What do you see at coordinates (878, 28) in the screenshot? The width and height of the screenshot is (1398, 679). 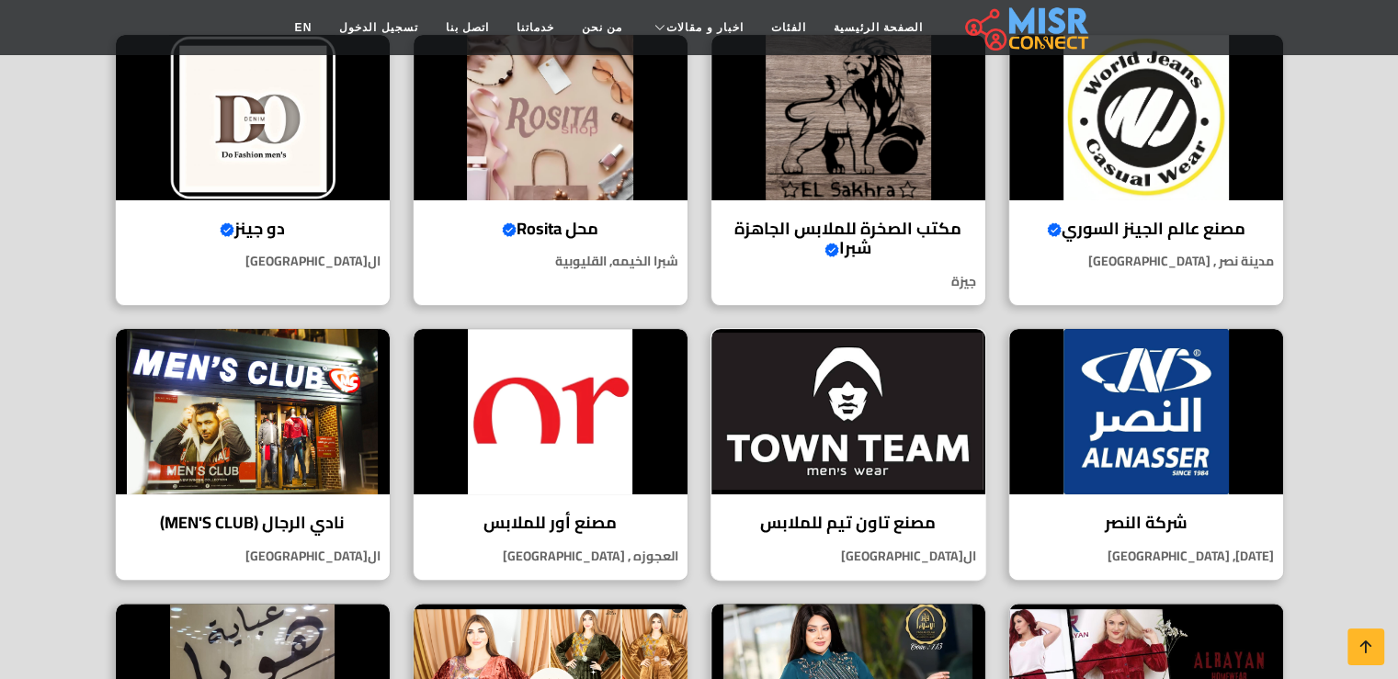 I see `a: الصفحة الرئيسية` at bounding box center [878, 28].